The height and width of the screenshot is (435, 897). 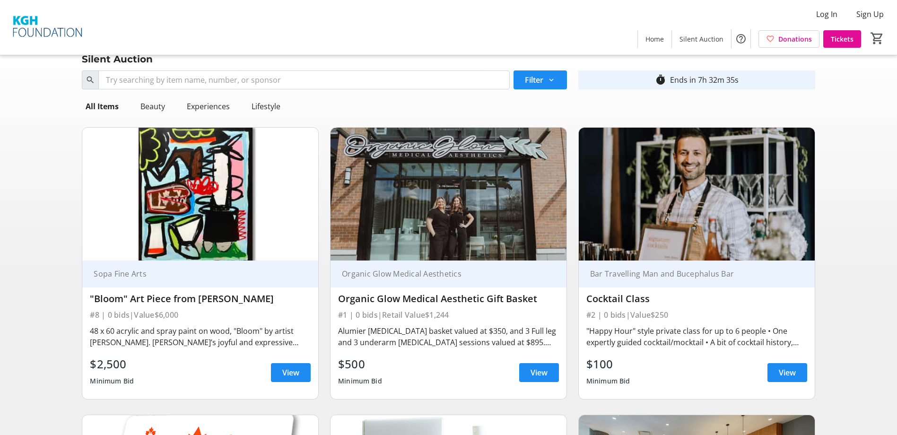 What do you see at coordinates (701, 39) in the screenshot?
I see `span: Silent Auction` at bounding box center [701, 39].